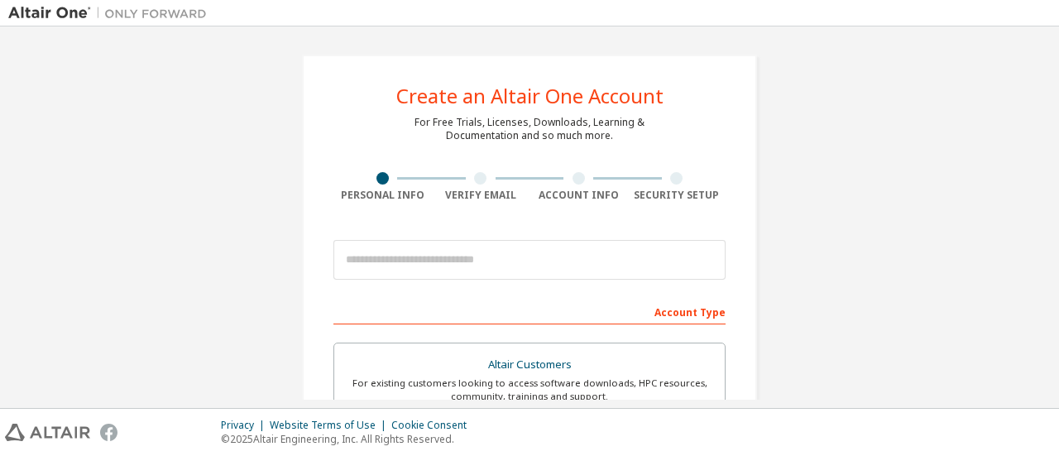 This screenshot has width=1059, height=456. What do you see at coordinates (530, 390) in the screenshot?
I see `div: For existing customers looking to access software downloads, HPC resources, community, trainings ...` at bounding box center [530, 390].